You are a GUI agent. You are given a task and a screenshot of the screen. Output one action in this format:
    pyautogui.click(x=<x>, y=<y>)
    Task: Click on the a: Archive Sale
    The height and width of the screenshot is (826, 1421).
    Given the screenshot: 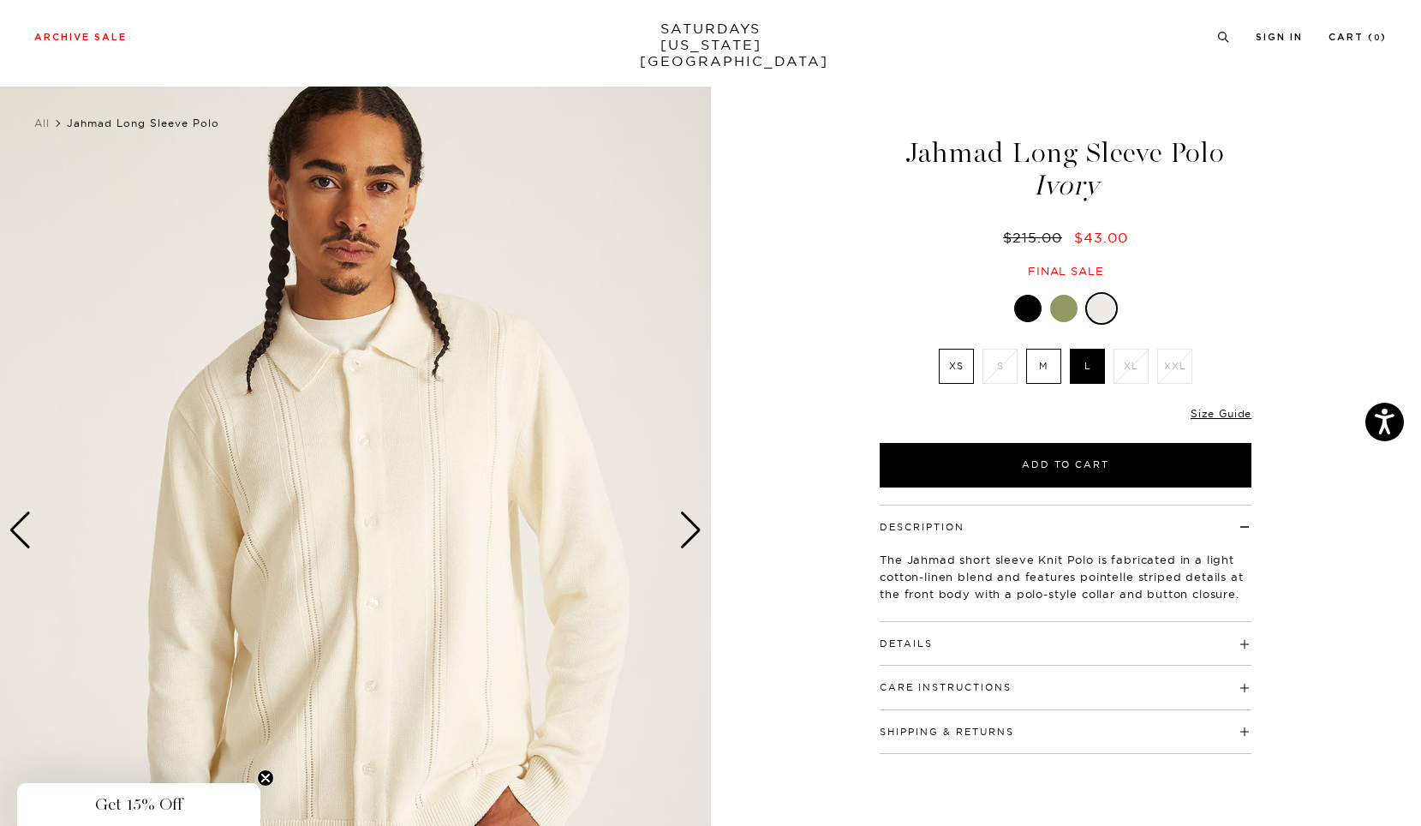 What is the action you would take?
    pyautogui.click(x=81, y=37)
    